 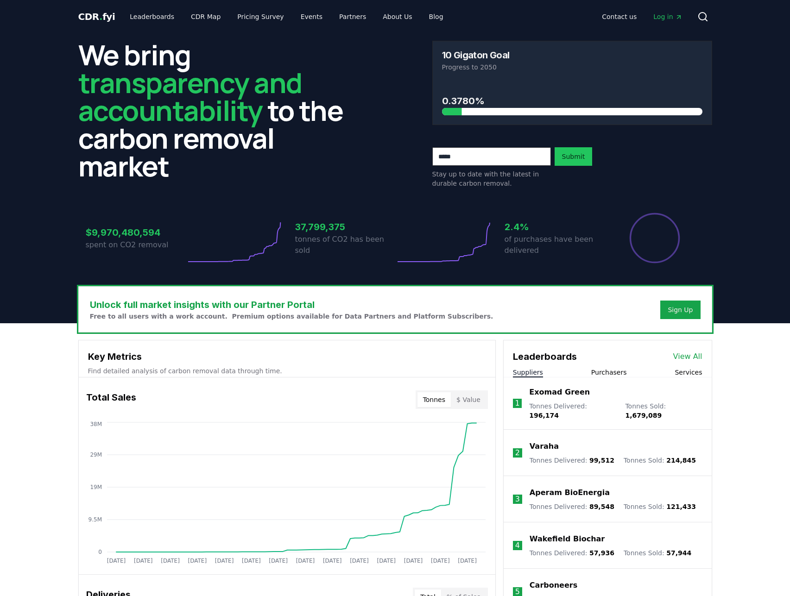 I want to click on h3: 10 Gigaton Goal, so click(x=476, y=55).